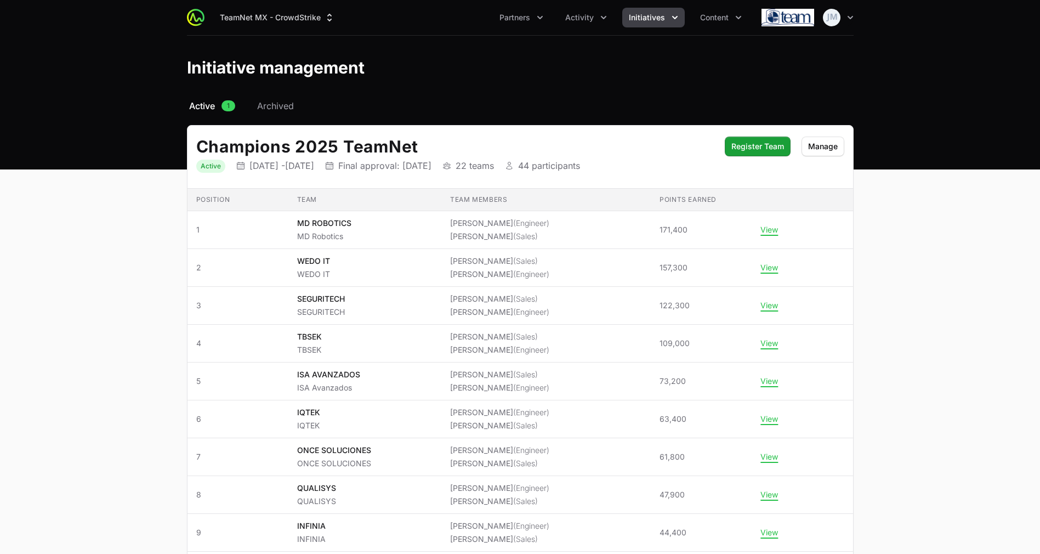  What do you see at coordinates (202, 106) in the screenshot?
I see `span: Active` at bounding box center [202, 106].